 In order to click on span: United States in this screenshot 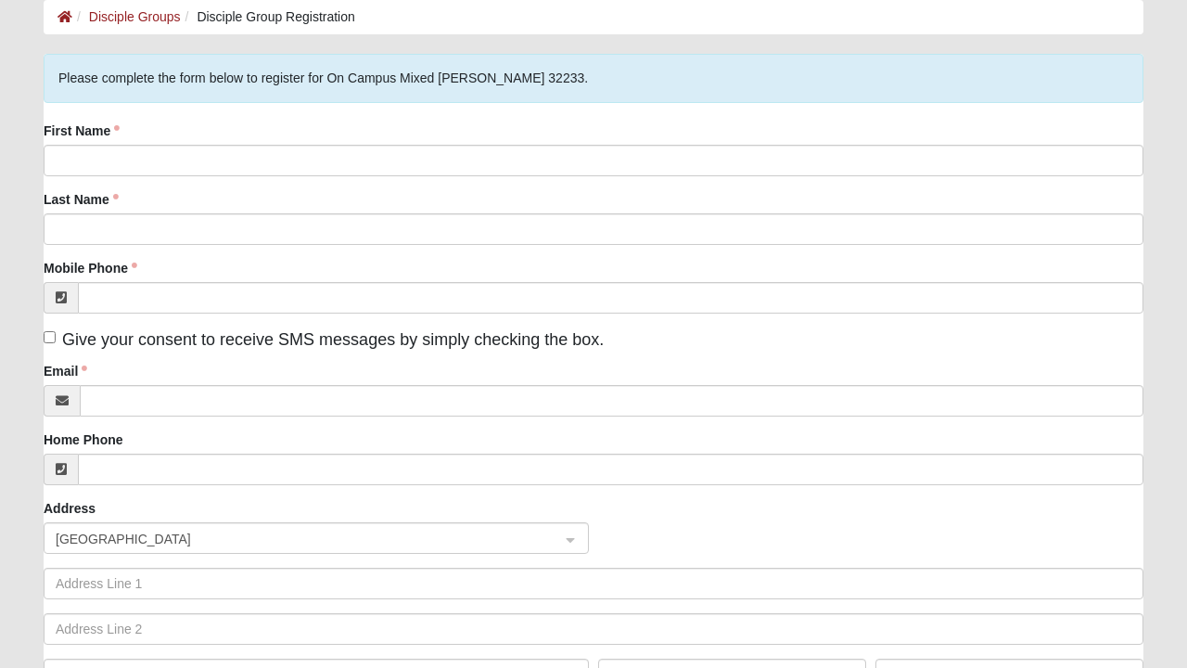, I will do `click(299, 539)`.